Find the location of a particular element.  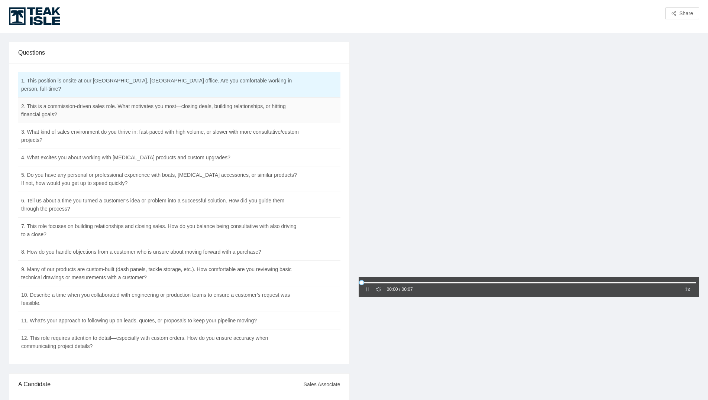

td: 7. This role focuses on building relationships and closing sales. How do you balance being consul... is located at coordinates (161, 230).